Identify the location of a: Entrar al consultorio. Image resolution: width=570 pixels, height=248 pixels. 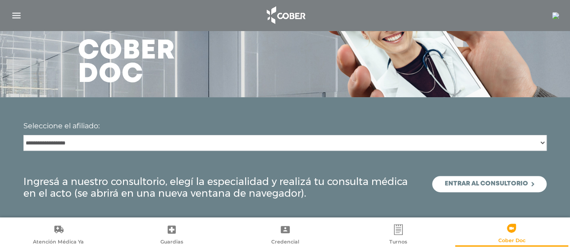
(490, 184).